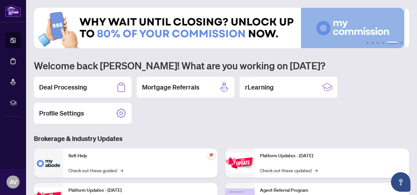 The height and width of the screenshot is (195, 417). I want to click on a: Check out these updates!→, so click(289, 171).